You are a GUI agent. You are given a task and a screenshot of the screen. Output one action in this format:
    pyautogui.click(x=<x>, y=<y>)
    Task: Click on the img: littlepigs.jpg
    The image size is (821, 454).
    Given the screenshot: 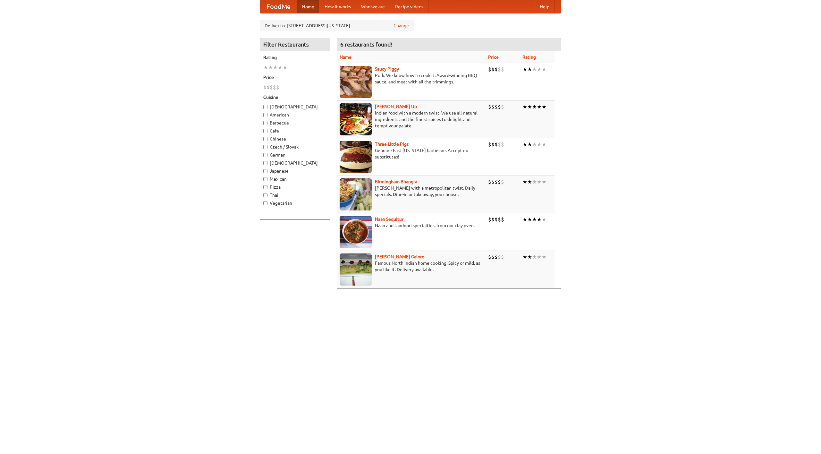 What is the action you would take?
    pyautogui.click(x=356, y=157)
    